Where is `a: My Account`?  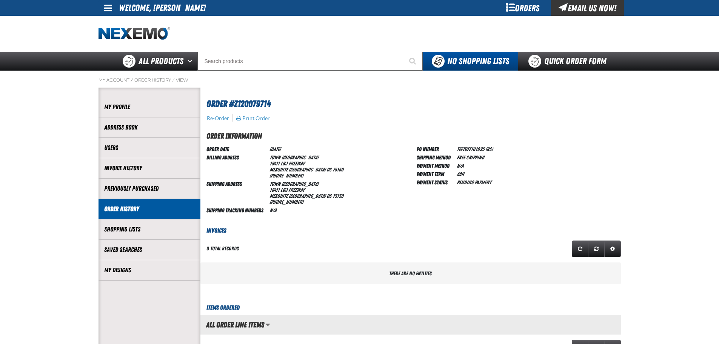 a: My Account is located at coordinates (114, 80).